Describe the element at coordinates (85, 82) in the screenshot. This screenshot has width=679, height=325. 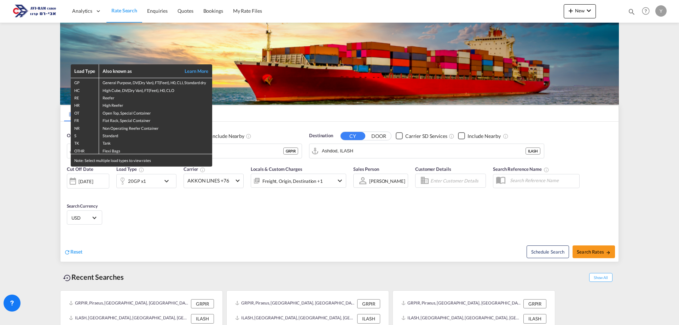
I see `td: GP` at that location.